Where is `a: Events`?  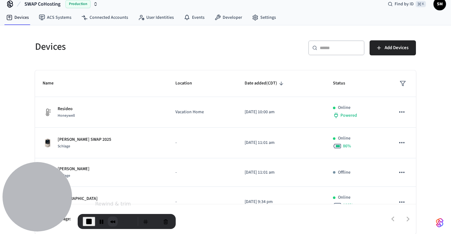
a: Events is located at coordinates (194, 18).